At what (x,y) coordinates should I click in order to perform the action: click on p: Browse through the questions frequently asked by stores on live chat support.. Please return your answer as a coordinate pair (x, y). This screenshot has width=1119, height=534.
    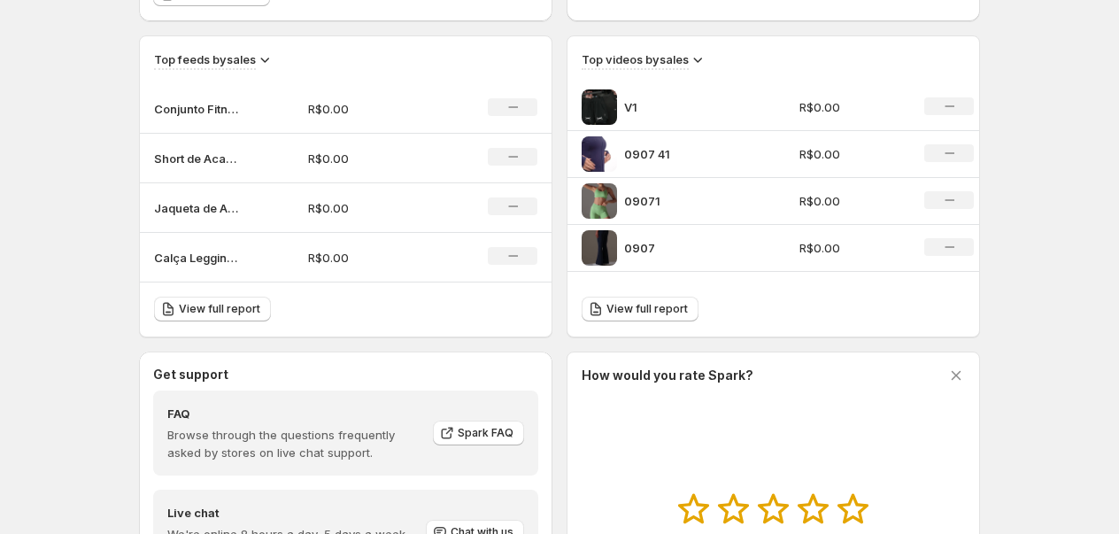
    Looking at the image, I should click on (294, 443).